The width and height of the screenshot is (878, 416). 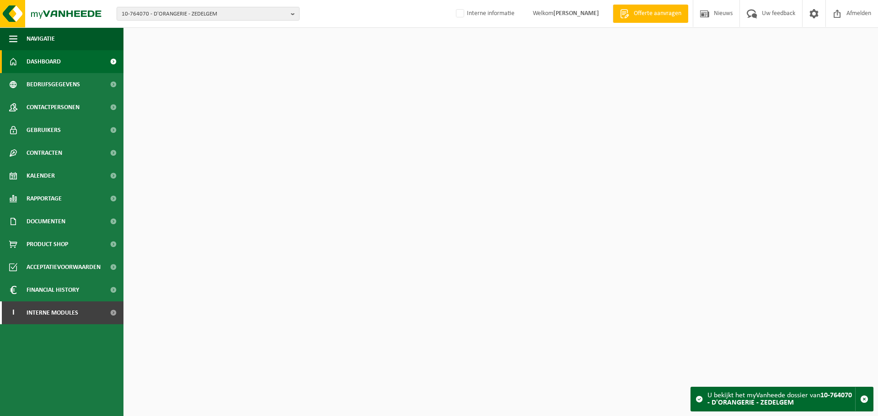 I want to click on strong: 10-764070 - D'ORANGERIE - ZEDELGEM, so click(x=779, y=400).